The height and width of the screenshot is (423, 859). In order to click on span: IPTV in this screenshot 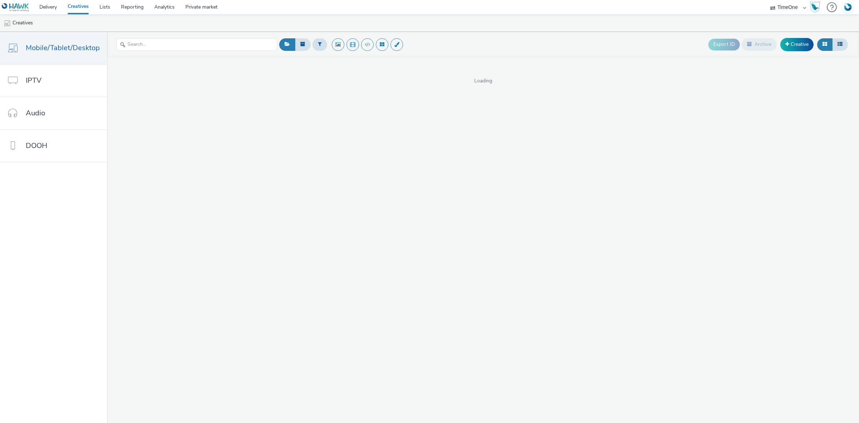, I will do `click(34, 80)`.